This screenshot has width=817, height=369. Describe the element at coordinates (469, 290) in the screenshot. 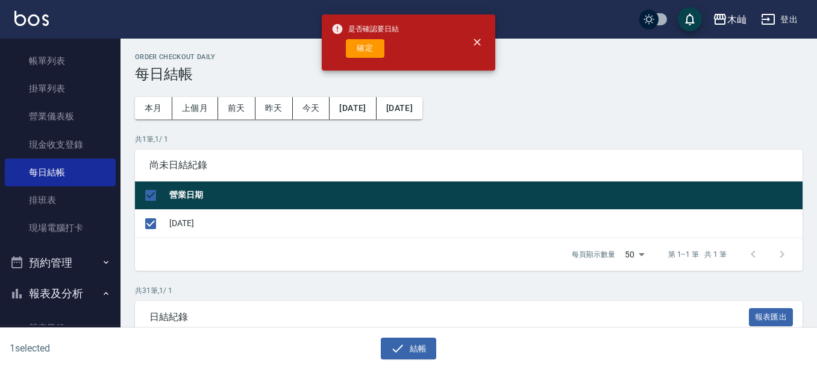

I see `p: 共 31 筆, 1 / 1` at that location.